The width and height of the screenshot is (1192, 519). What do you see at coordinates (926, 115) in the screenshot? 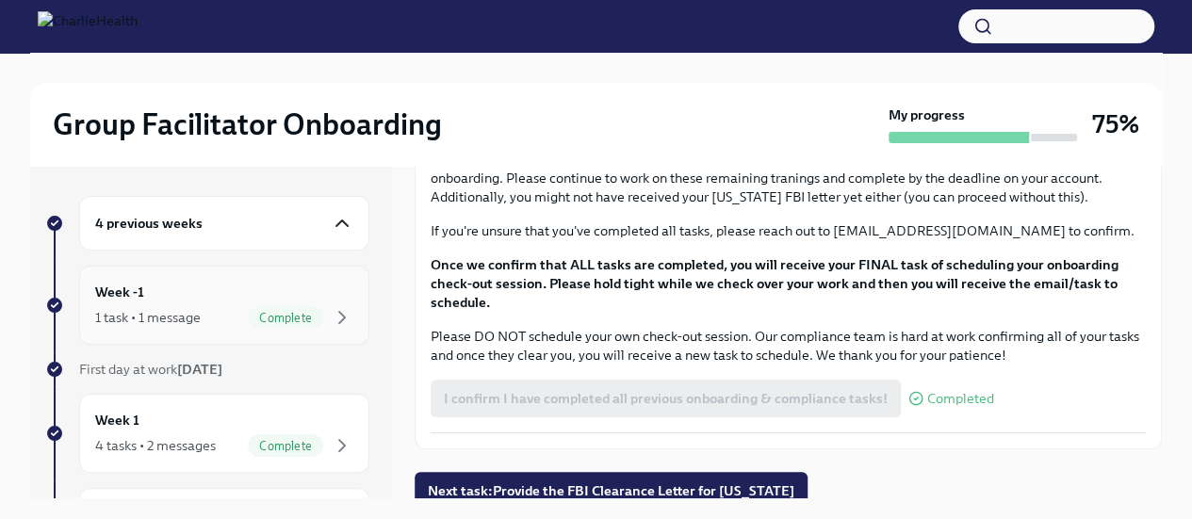
I see `strong: My progress` at bounding box center [926, 115].